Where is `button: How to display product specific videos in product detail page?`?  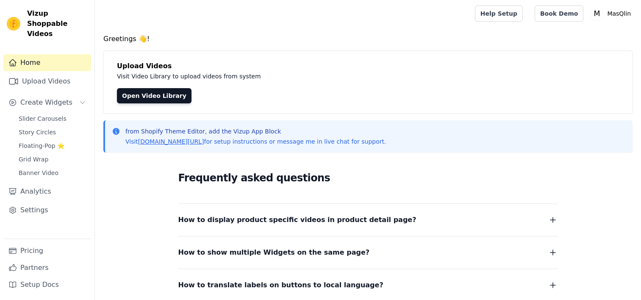 button: How to display product specific videos in product detail page? is located at coordinates (368, 220).